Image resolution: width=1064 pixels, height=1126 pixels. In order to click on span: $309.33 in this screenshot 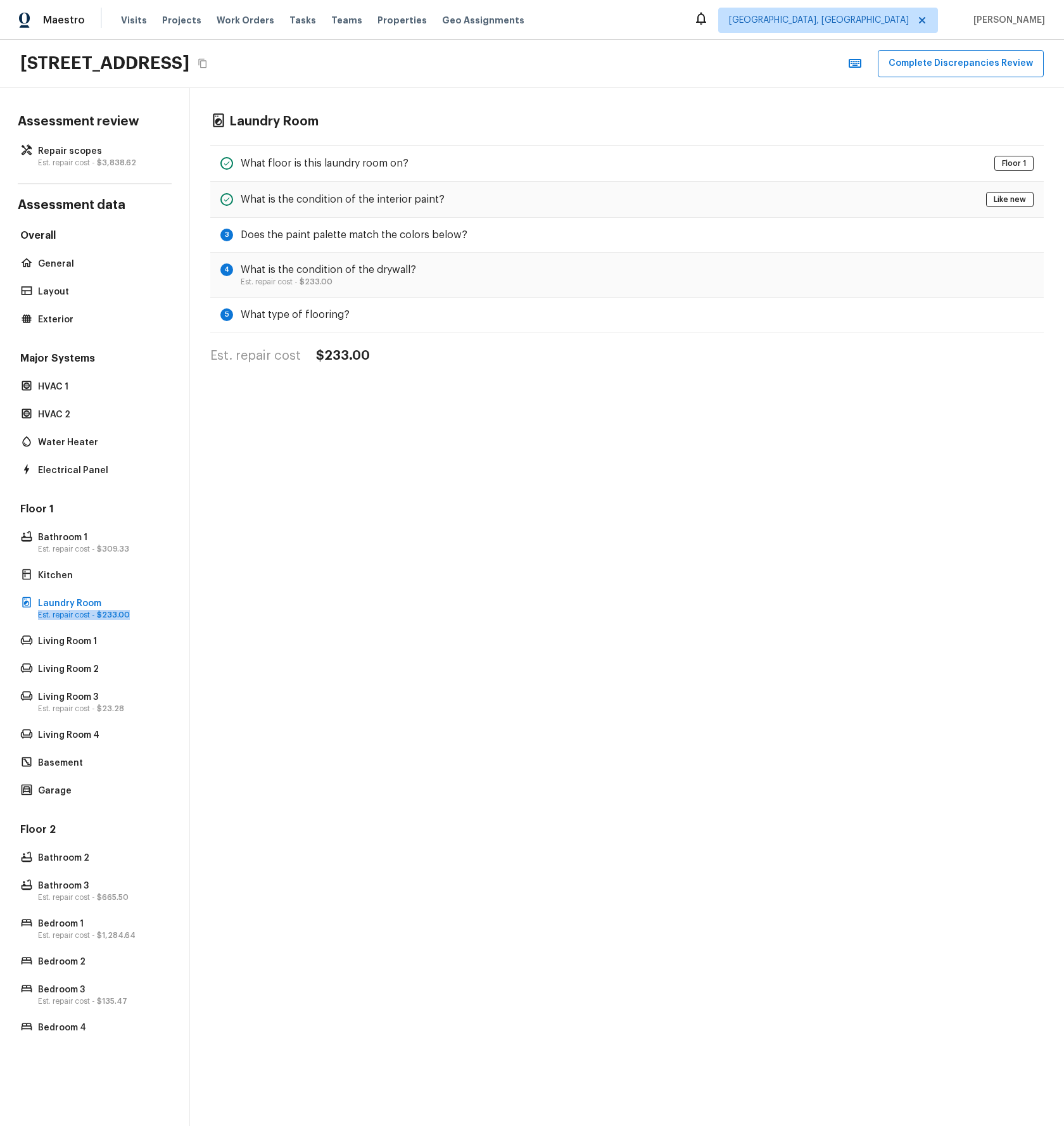, I will do `click(113, 549)`.